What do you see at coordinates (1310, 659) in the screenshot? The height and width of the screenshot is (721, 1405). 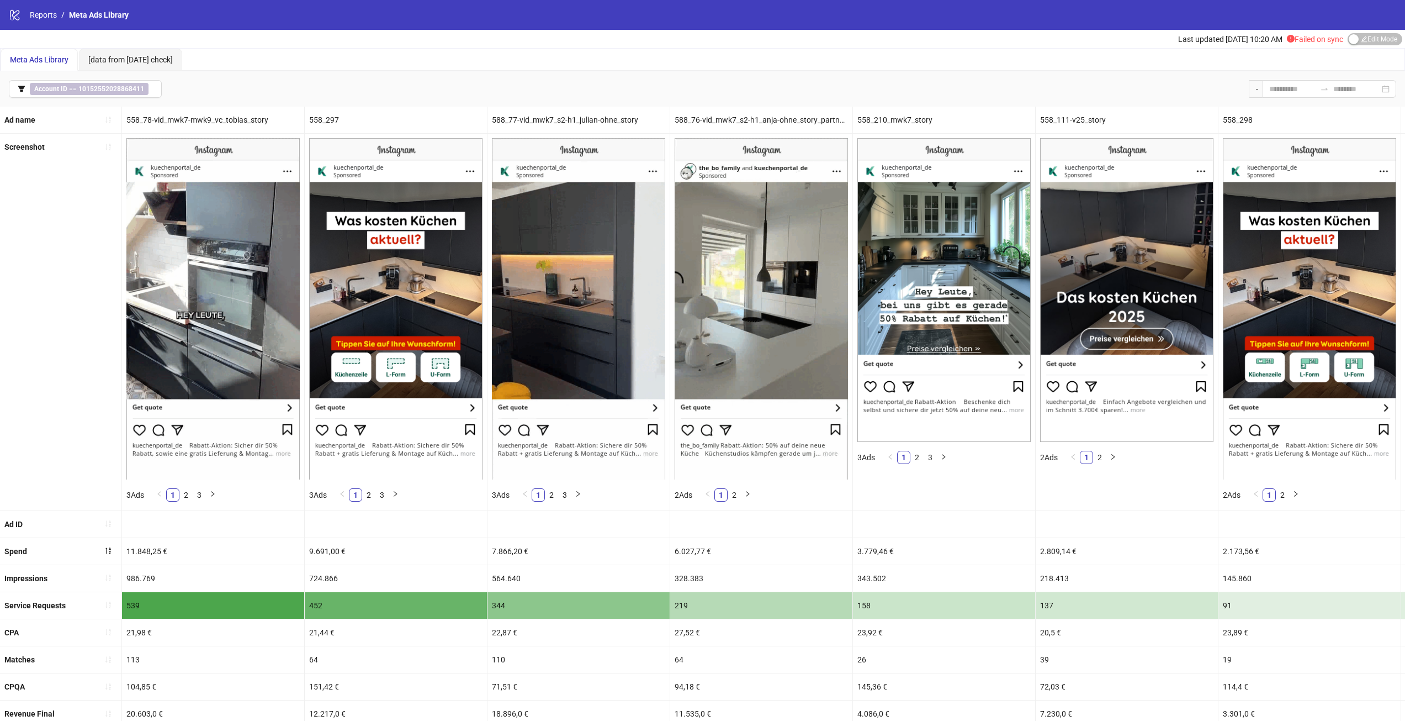 I see `div: 19` at bounding box center [1310, 659].